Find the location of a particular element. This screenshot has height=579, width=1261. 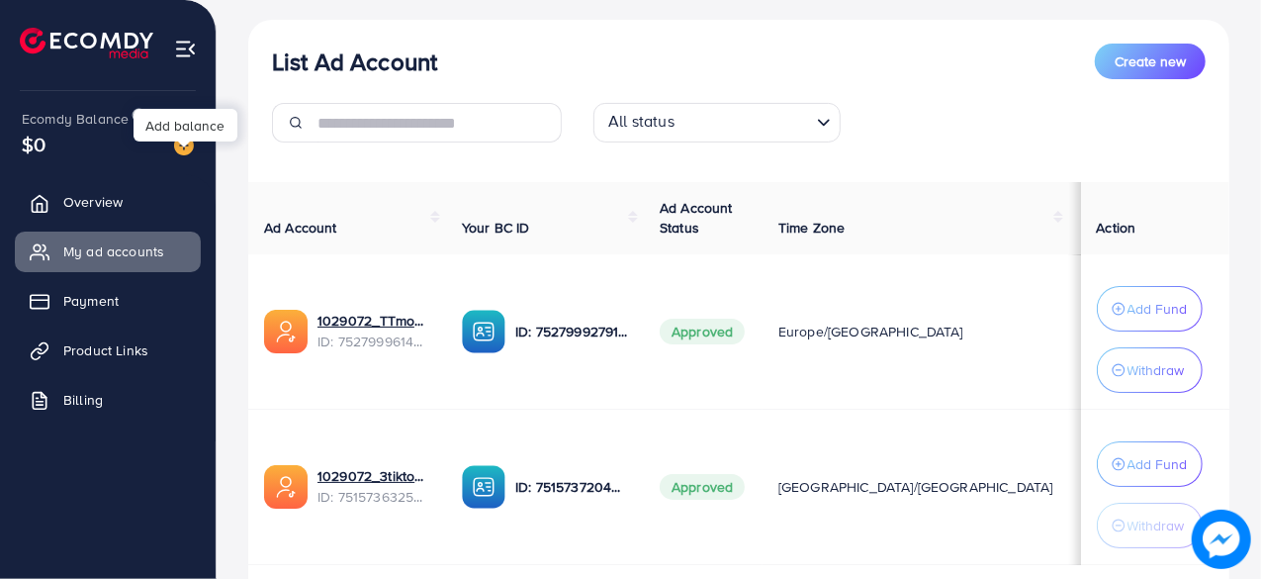

img: logo is located at coordinates (86, 43).